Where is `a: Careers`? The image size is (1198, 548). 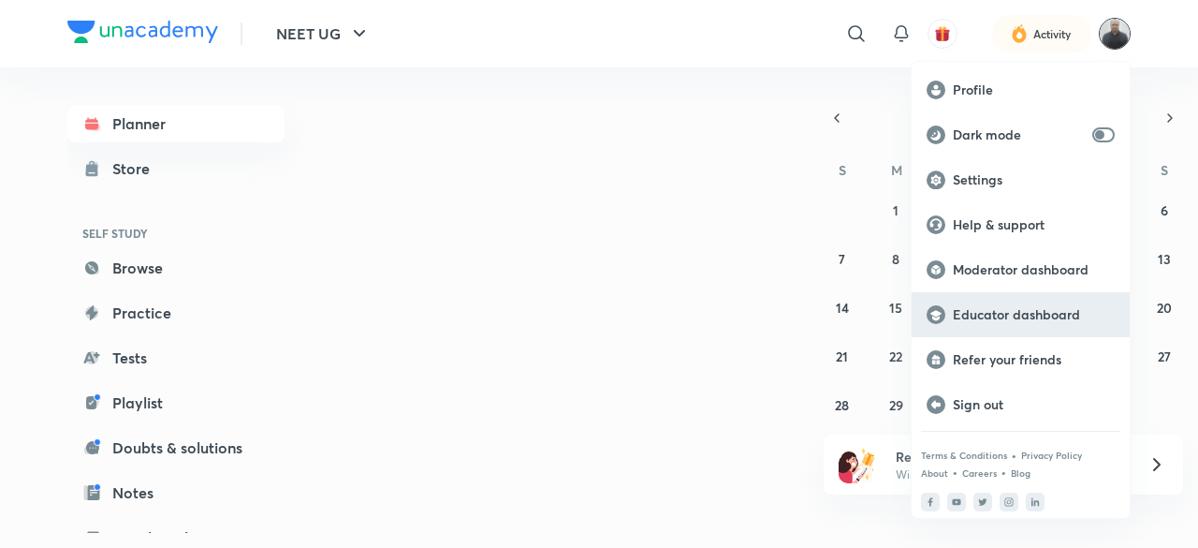 a: Careers is located at coordinates (979, 473).